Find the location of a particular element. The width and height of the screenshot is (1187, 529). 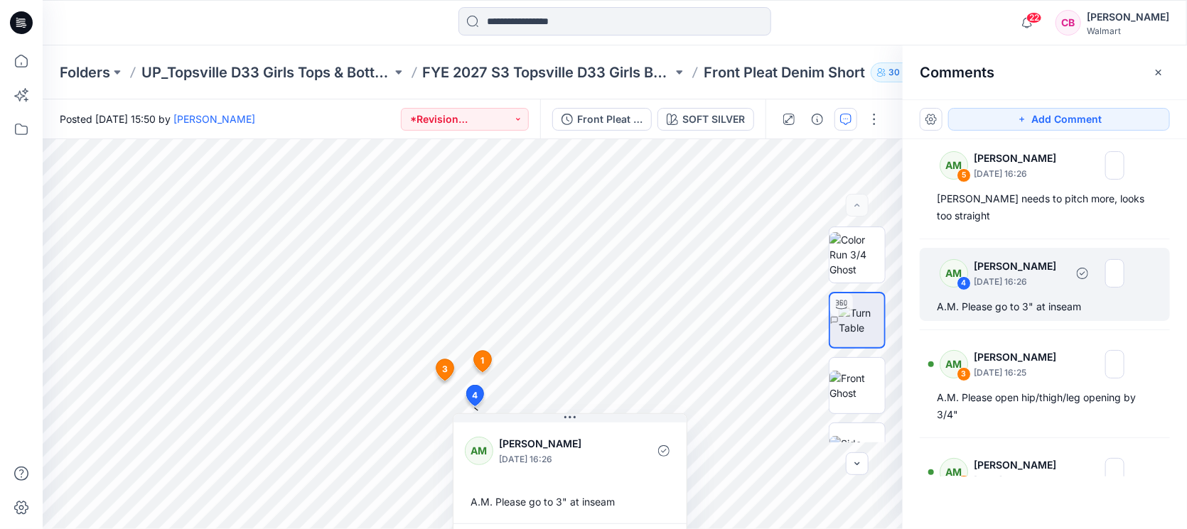

button: 30 is located at coordinates (894, 72).